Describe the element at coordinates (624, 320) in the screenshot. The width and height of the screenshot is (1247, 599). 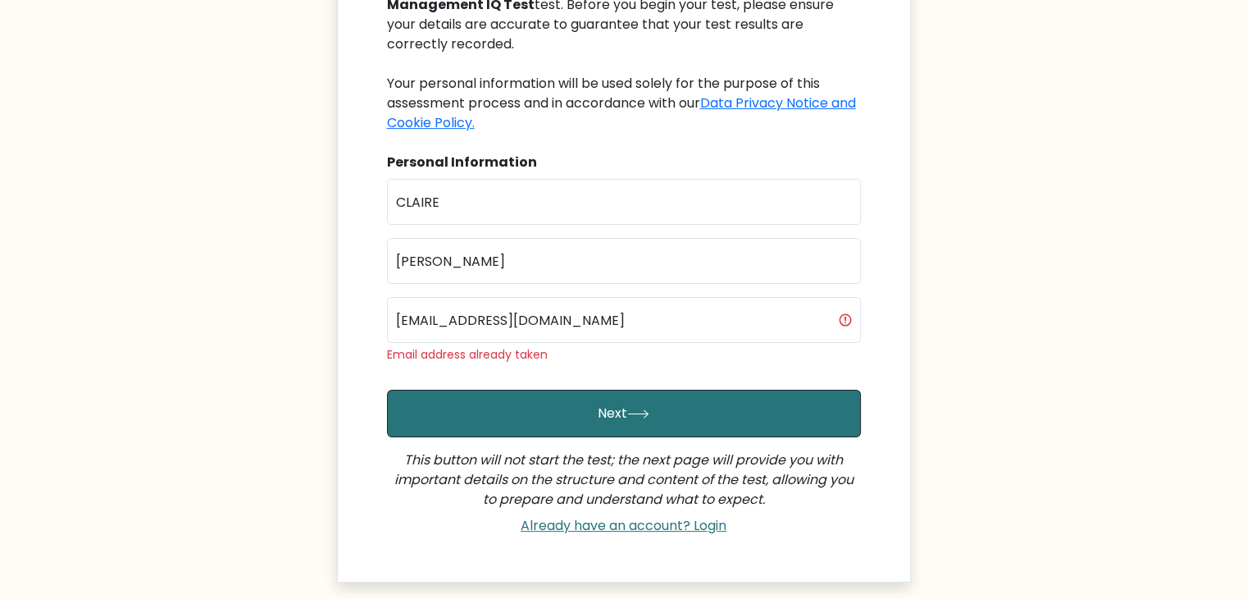
I see `input: Email` at that location.